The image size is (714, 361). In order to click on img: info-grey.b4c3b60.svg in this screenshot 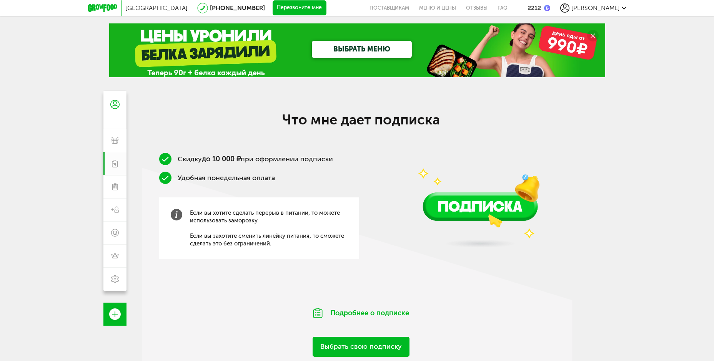, I will do `click(176, 215)`.